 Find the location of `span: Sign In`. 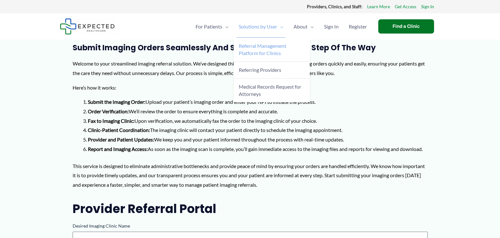

span: Sign In is located at coordinates (331, 27).